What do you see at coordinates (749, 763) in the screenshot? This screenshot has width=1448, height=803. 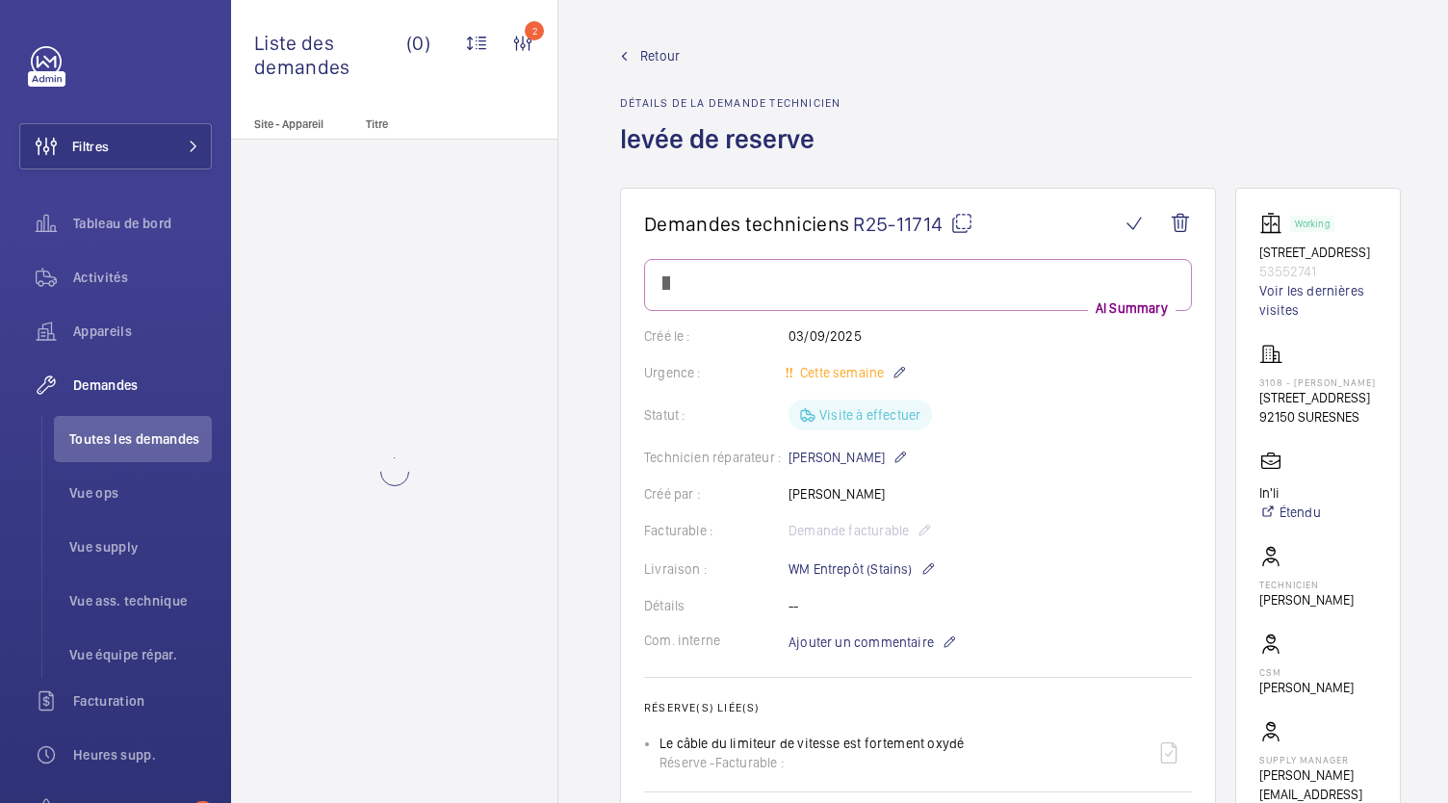 I see `span: Facturable :` at bounding box center [749, 763].